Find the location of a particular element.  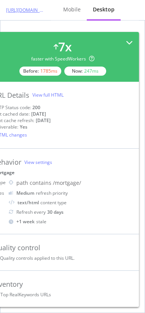

div: Mobile is located at coordinates (72, 9).